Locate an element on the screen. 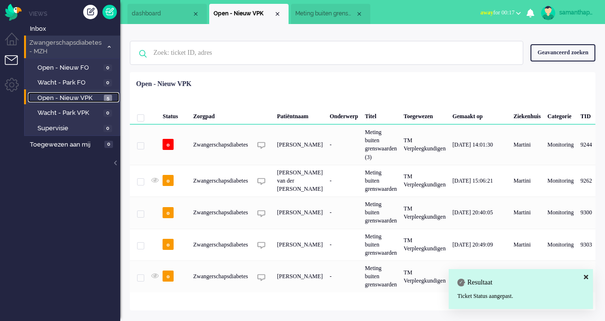 The width and height of the screenshot is (605, 321). a: Omnidesk is located at coordinates (13, 10).